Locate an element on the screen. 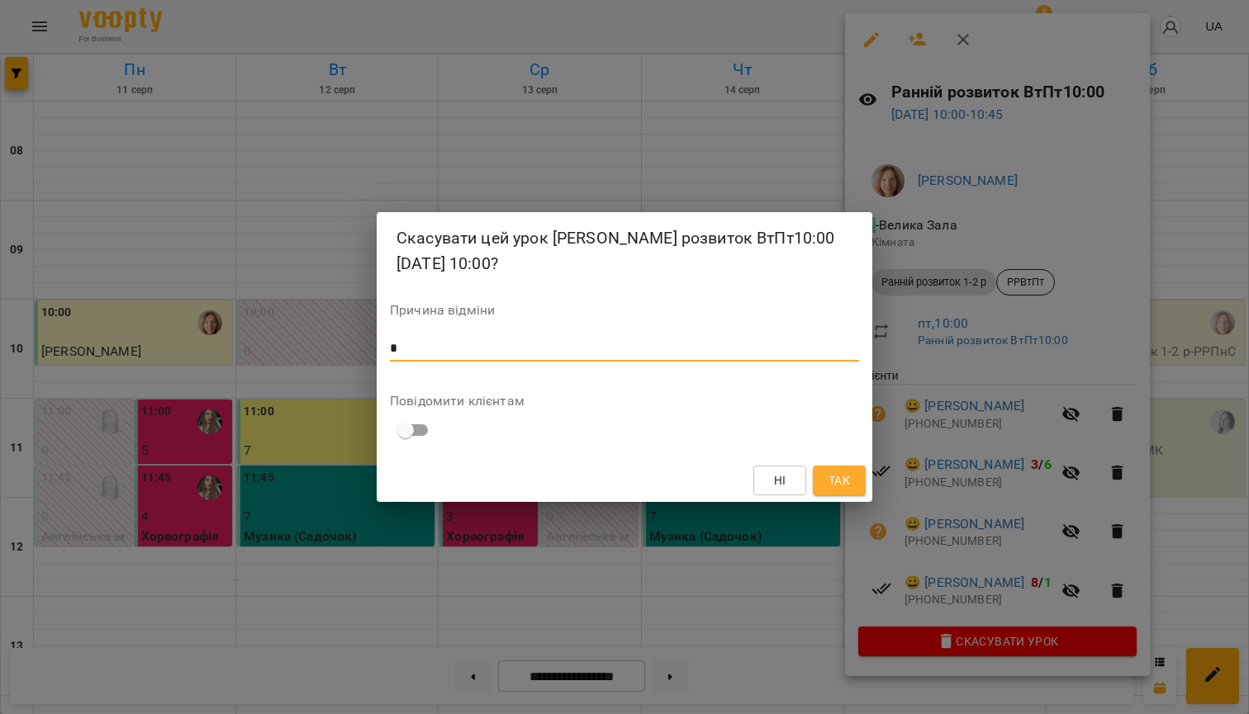  label: Причина відміни is located at coordinates (624, 310).